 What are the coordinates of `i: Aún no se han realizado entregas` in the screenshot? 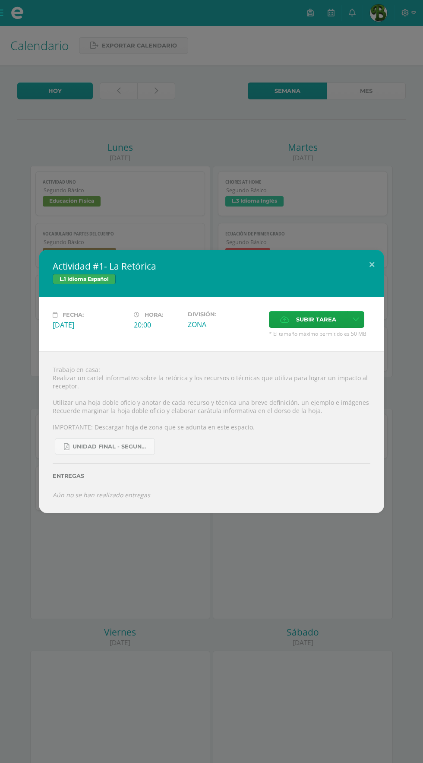 It's located at (101, 495).